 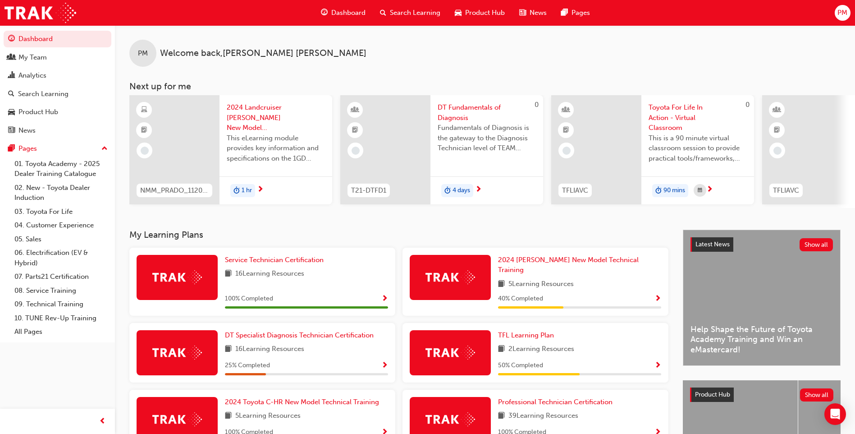 I want to click on span: up-icon, so click(x=105, y=149).